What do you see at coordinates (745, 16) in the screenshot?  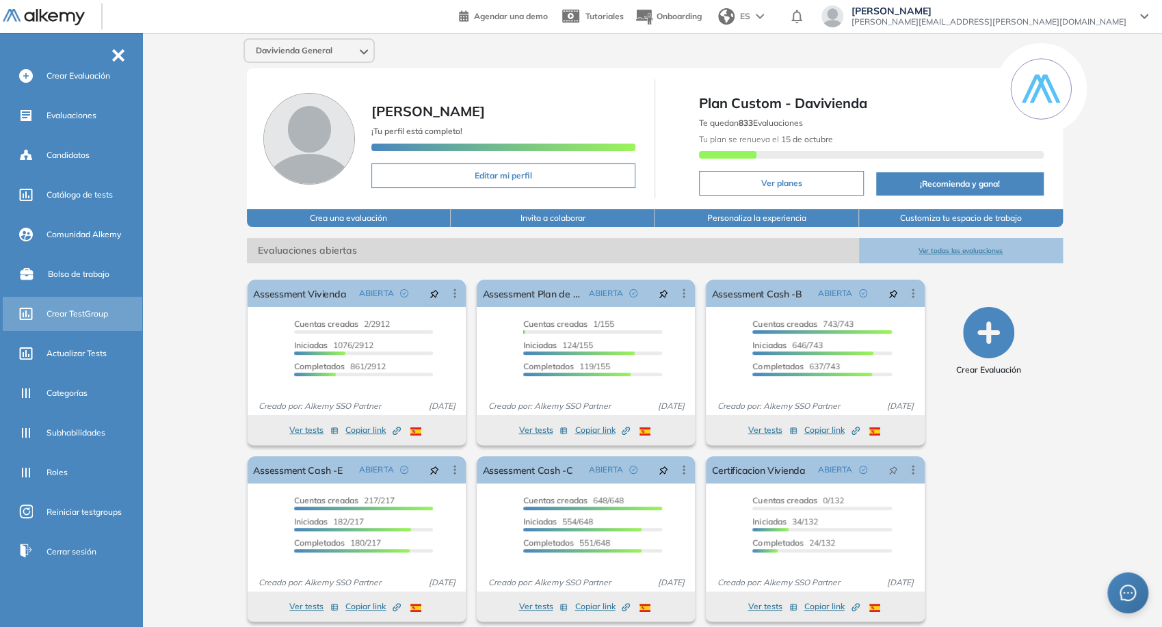 I see `span: ES` at bounding box center [745, 16].